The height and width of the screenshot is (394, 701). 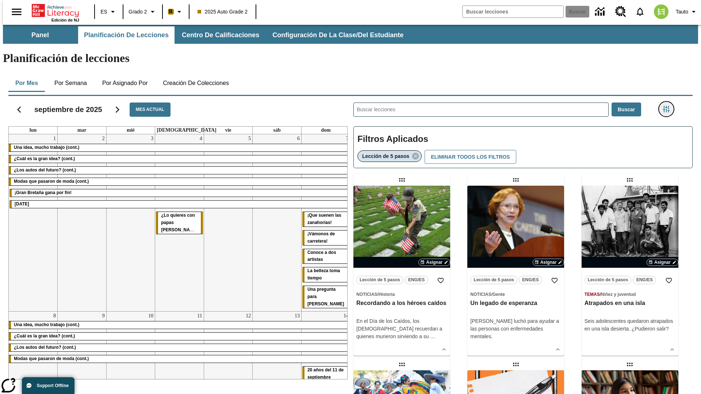 What do you see at coordinates (70, 83) in the screenshot?
I see `button: Por semana` at bounding box center [70, 83].